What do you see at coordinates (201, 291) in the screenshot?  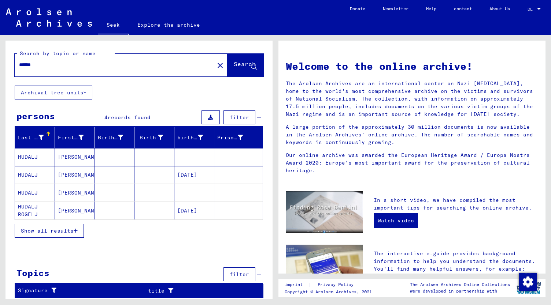 I see `div: title` at bounding box center [201, 291].